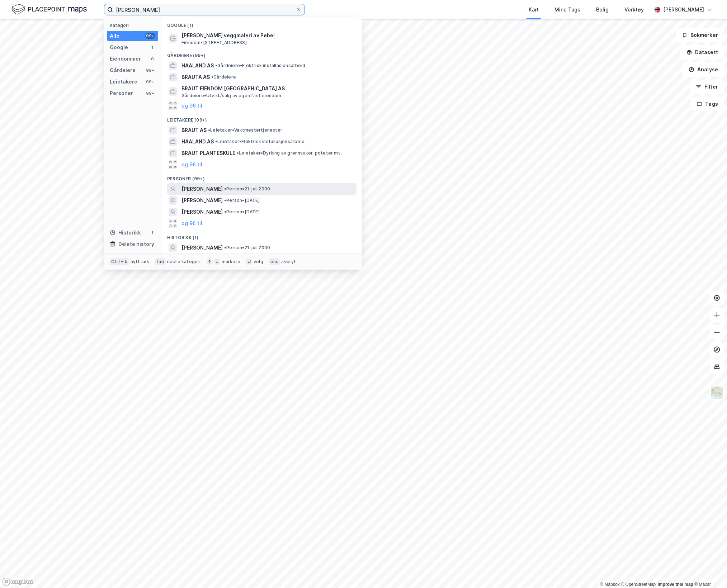 This screenshot has width=727, height=588. What do you see at coordinates (709, 571) in the screenshot?
I see `div: Chat Widget` at bounding box center [709, 571].